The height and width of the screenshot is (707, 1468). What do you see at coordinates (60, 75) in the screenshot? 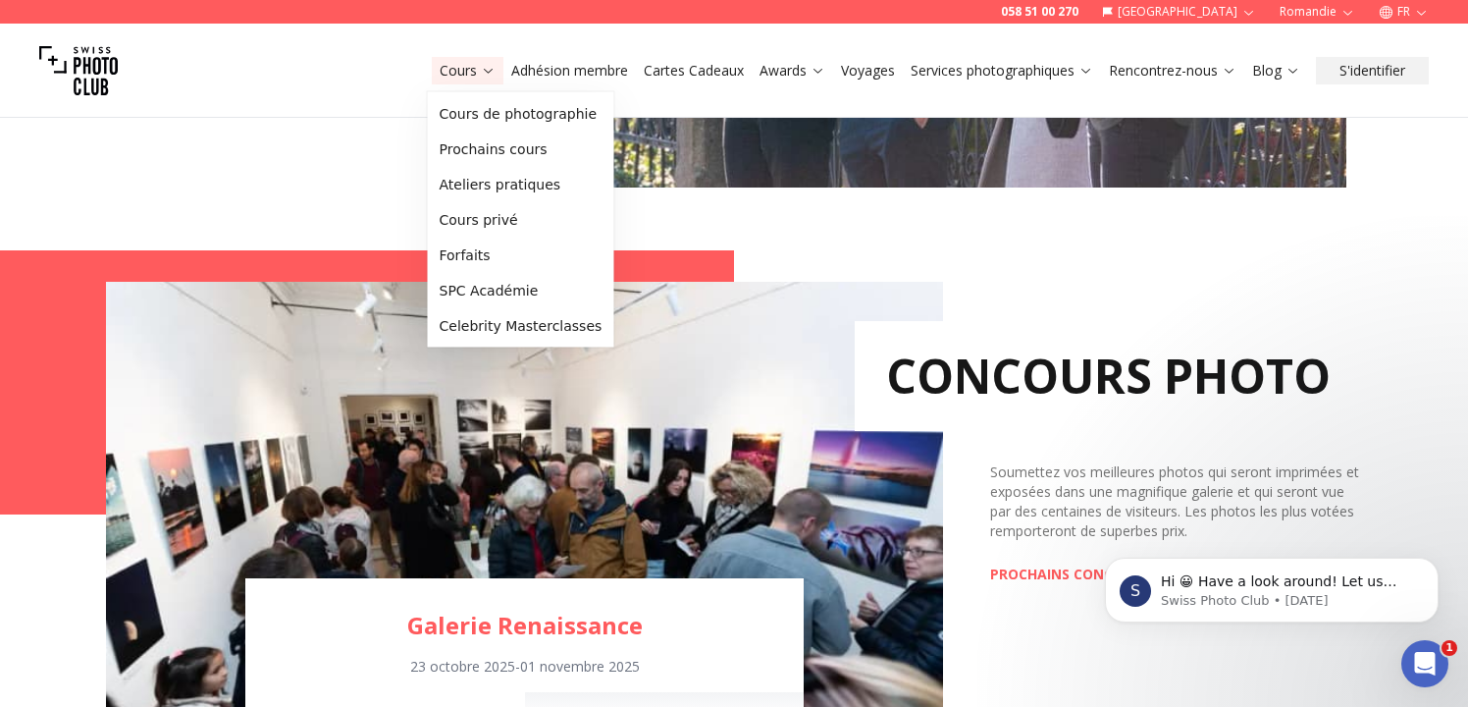
I see `div: Profile image for Swiss Photo Club` at bounding box center [60, 75].